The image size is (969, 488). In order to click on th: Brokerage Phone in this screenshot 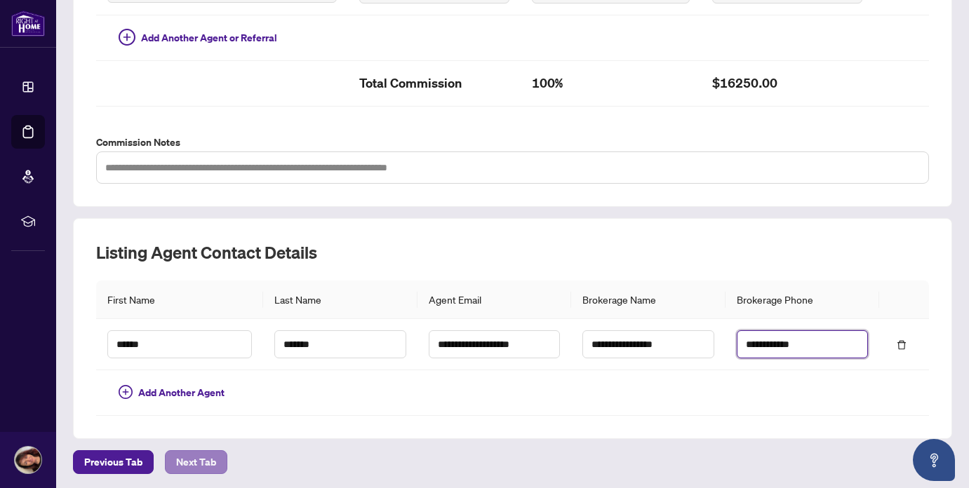, I will do `click(802, 300)`.